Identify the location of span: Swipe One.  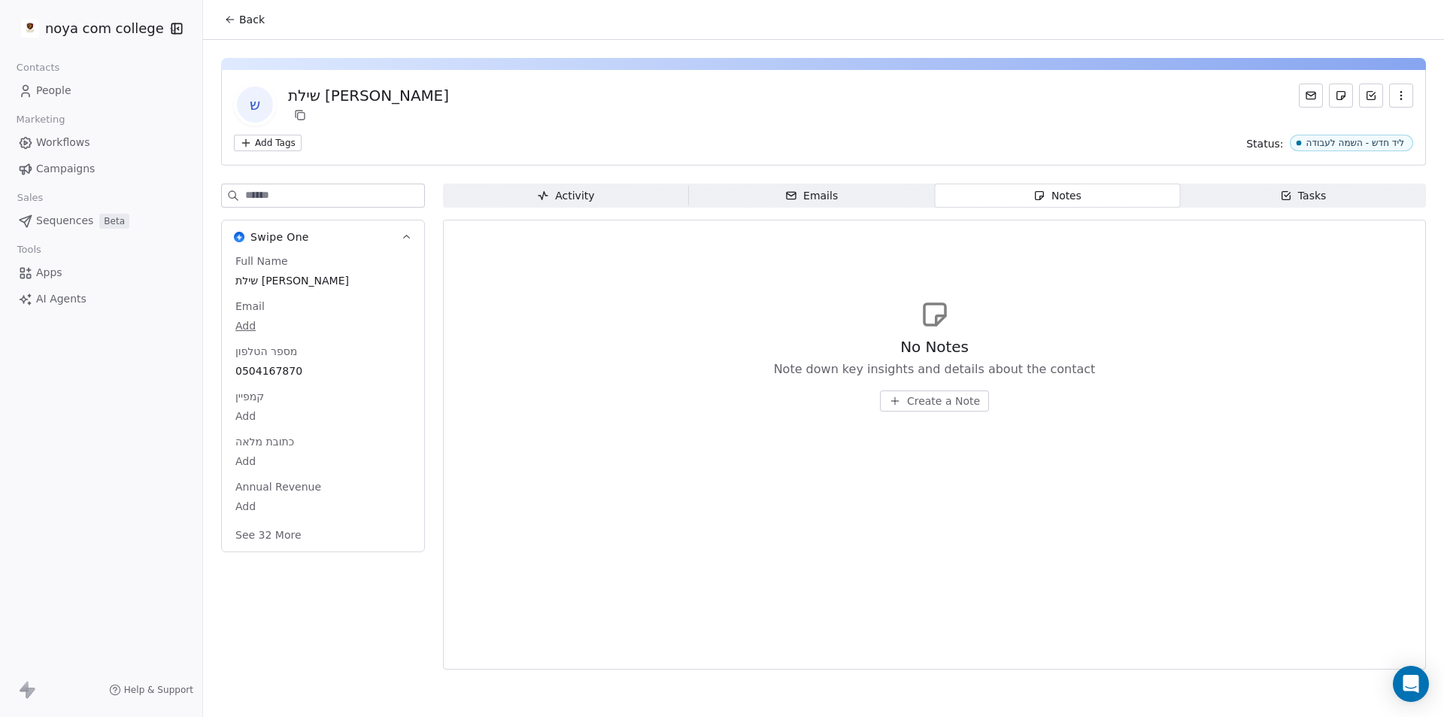
(280, 237).